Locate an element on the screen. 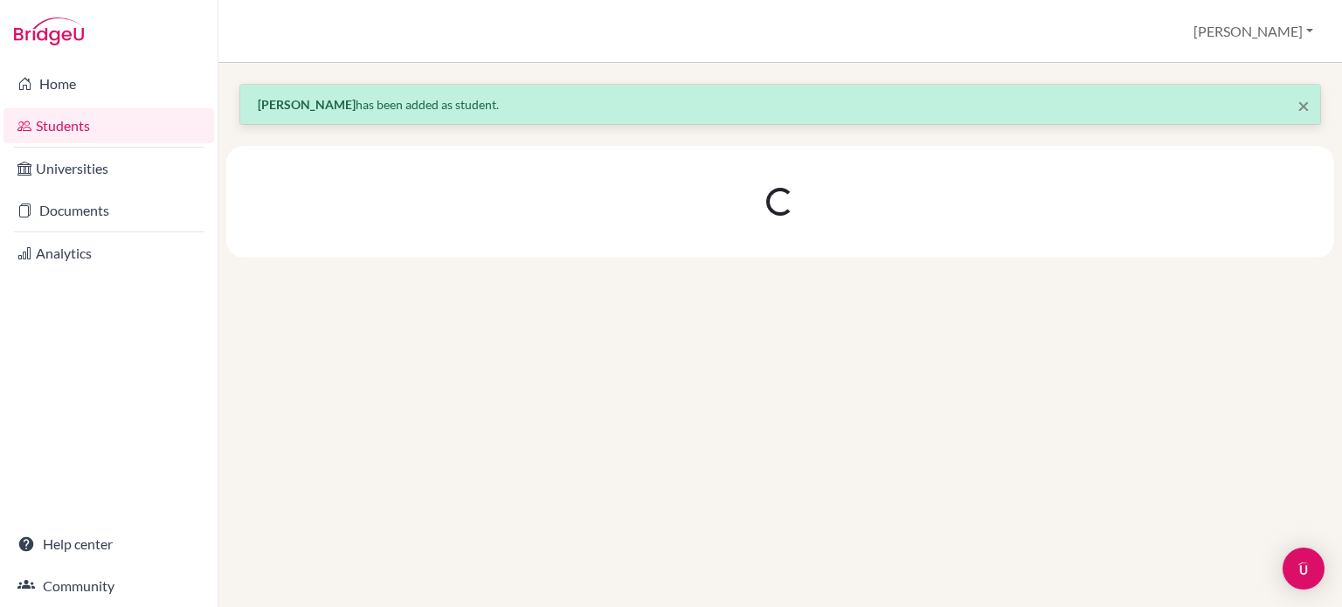  button: Close is located at coordinates (1303, 106).